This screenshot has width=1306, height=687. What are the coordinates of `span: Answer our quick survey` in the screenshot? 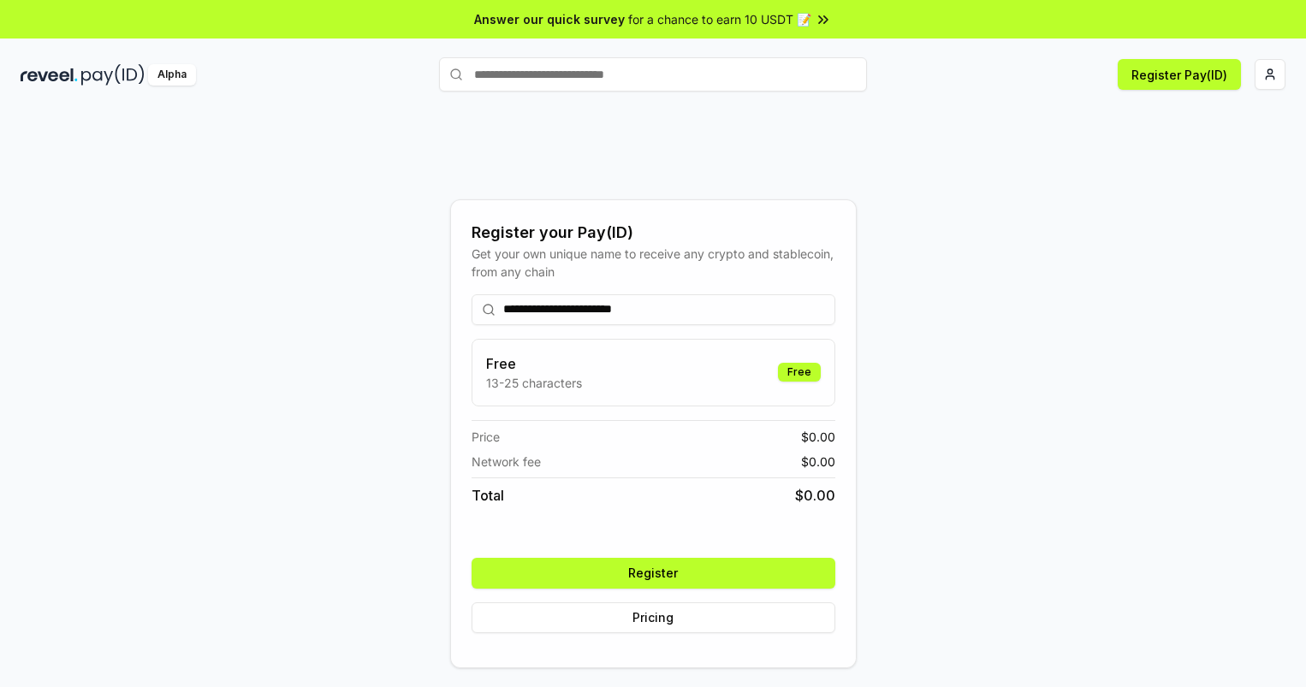 It's located at (549, 19).